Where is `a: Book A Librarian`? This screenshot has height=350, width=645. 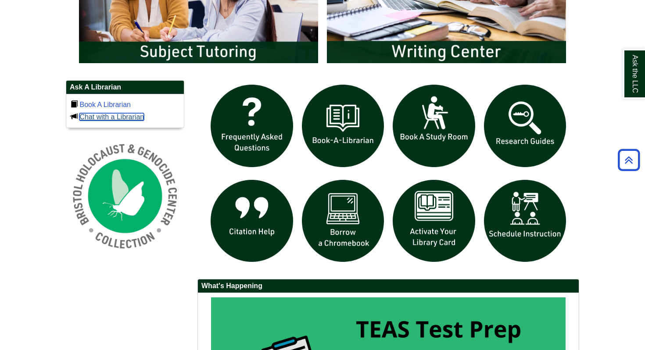
a: Book A Librarian is located at coordinates (105, 104).